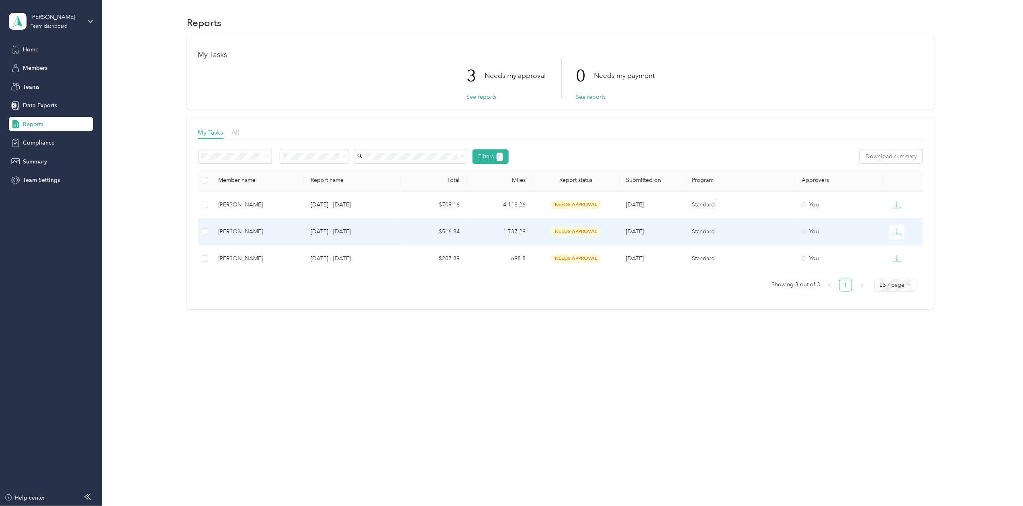 This screenshot has width=1023, height=506. What do you see at coordinates (258, 180) in the screenshot?
I see `th: Member name` at bounding box center [258, 180].